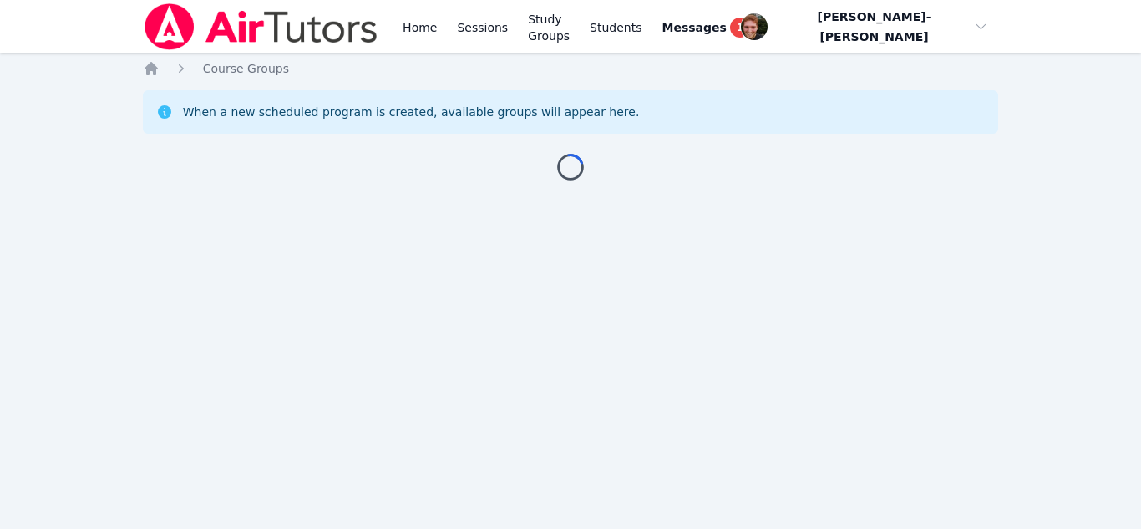 The image size is (1141, 529). I want to click on nav: Breadcrumb, so click(570, 68).